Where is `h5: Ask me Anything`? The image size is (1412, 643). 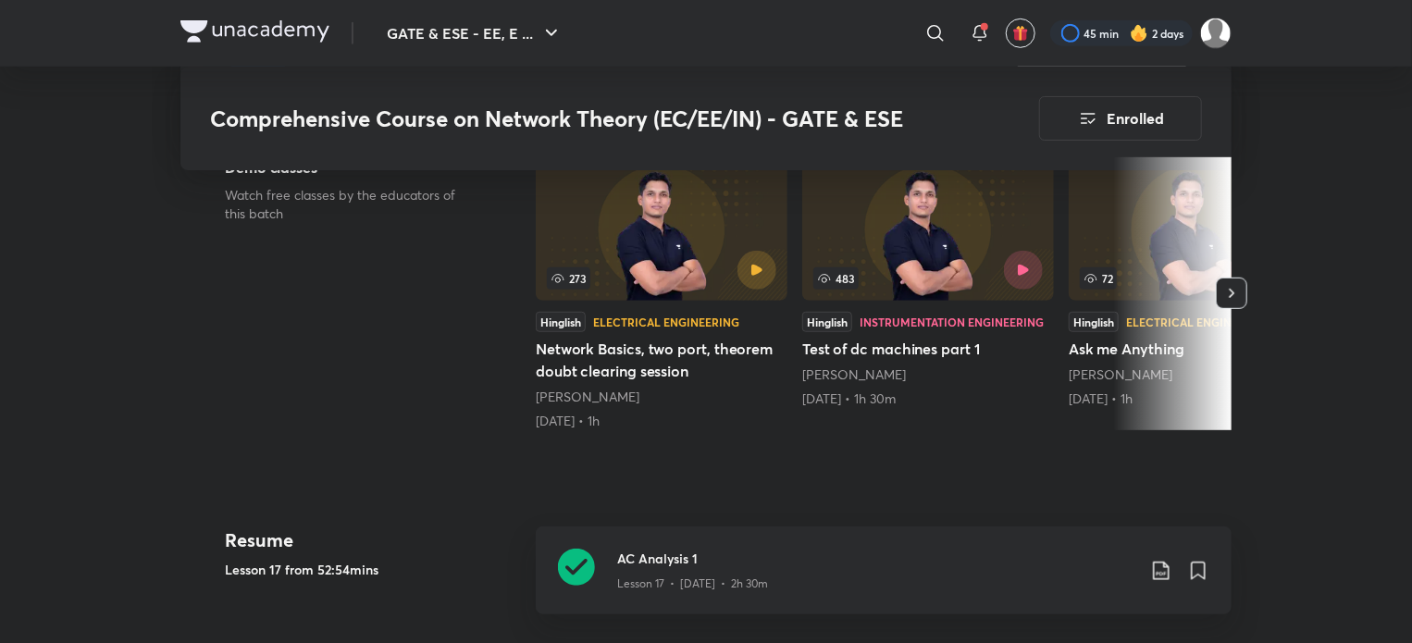
h5: Ask me Anything is located at coordinates (1194, 349).